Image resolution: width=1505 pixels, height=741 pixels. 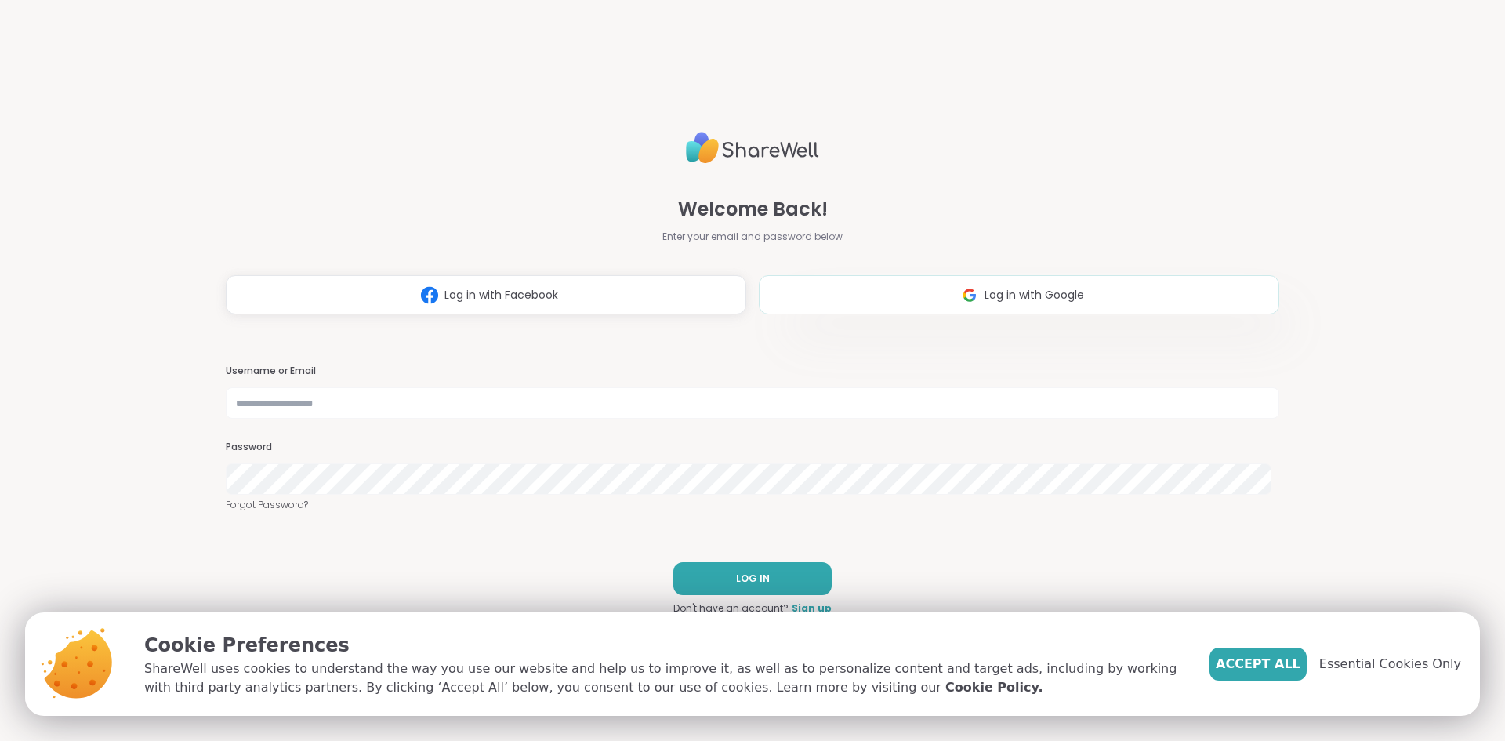 I want to click on button: Log in with Google, so click(x=1019, y=295).